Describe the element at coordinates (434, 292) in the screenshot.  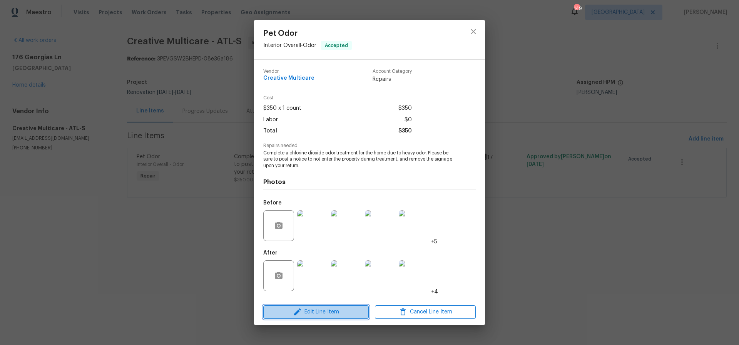
I see `span: +4` at that location.